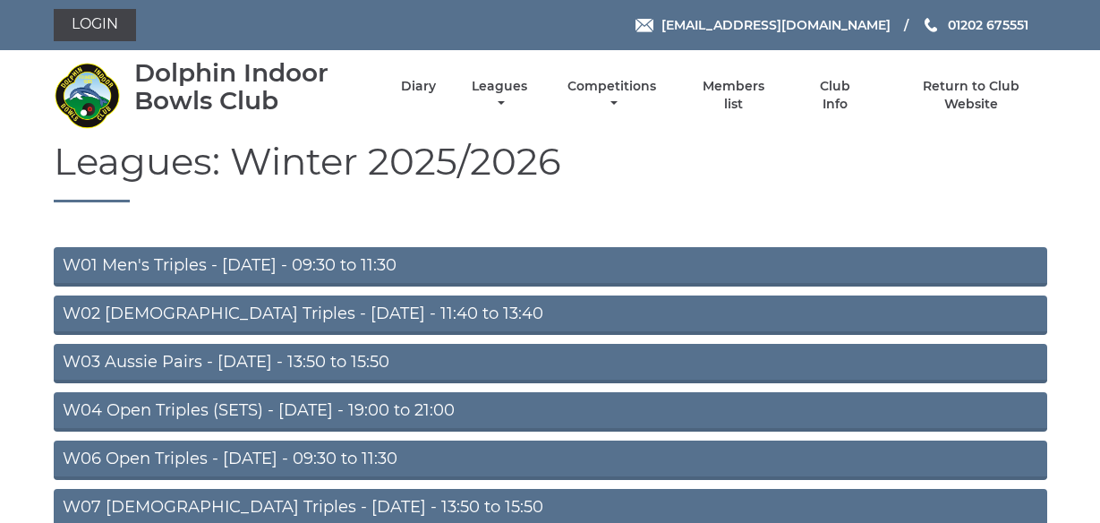  Describe the element at coordinates (551, 171) in the screenshot. I see `h1: Leagues: Winter 2025/2026` at that location.